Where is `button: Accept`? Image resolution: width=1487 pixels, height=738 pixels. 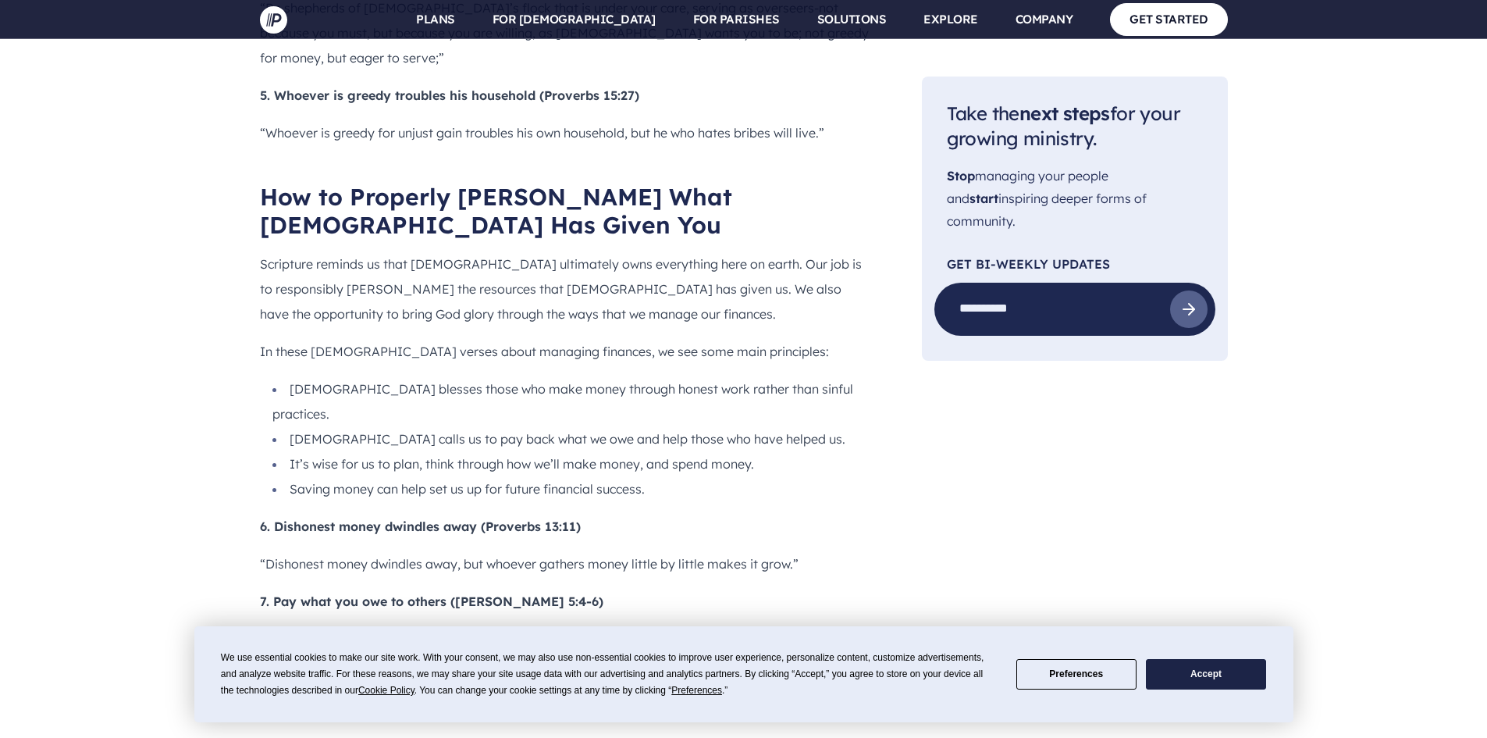
button: Accept is located at coordinates (1206, 674).